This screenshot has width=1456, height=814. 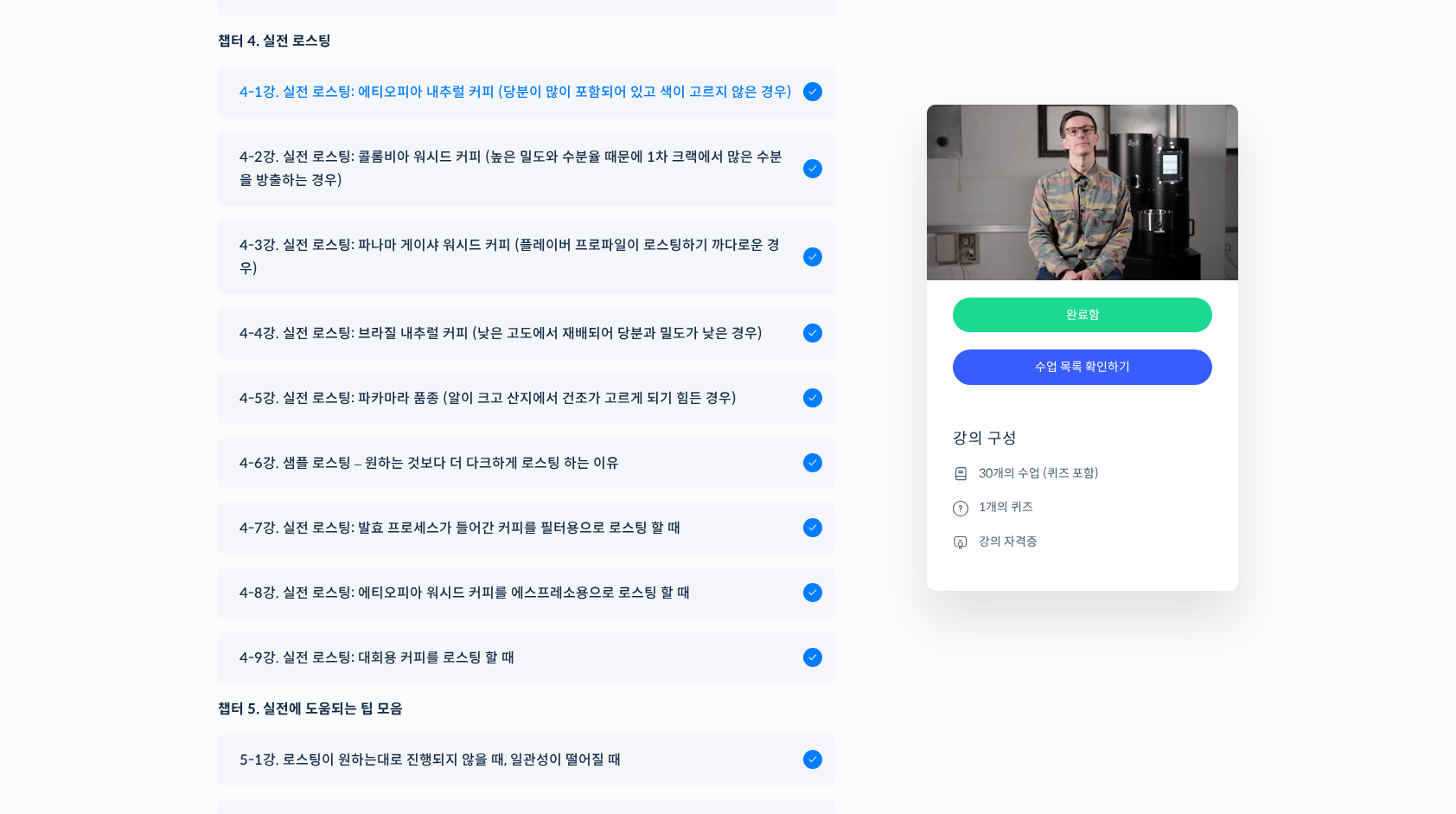 I want to click on a: 4-2강. 실전 로스팅: 콜롬비아 워시드 커피 (높은 밀도와 수분율 때문에 1차 크랙에서 많은 수분을 방출하는 경우), so click(x=526, y=168).